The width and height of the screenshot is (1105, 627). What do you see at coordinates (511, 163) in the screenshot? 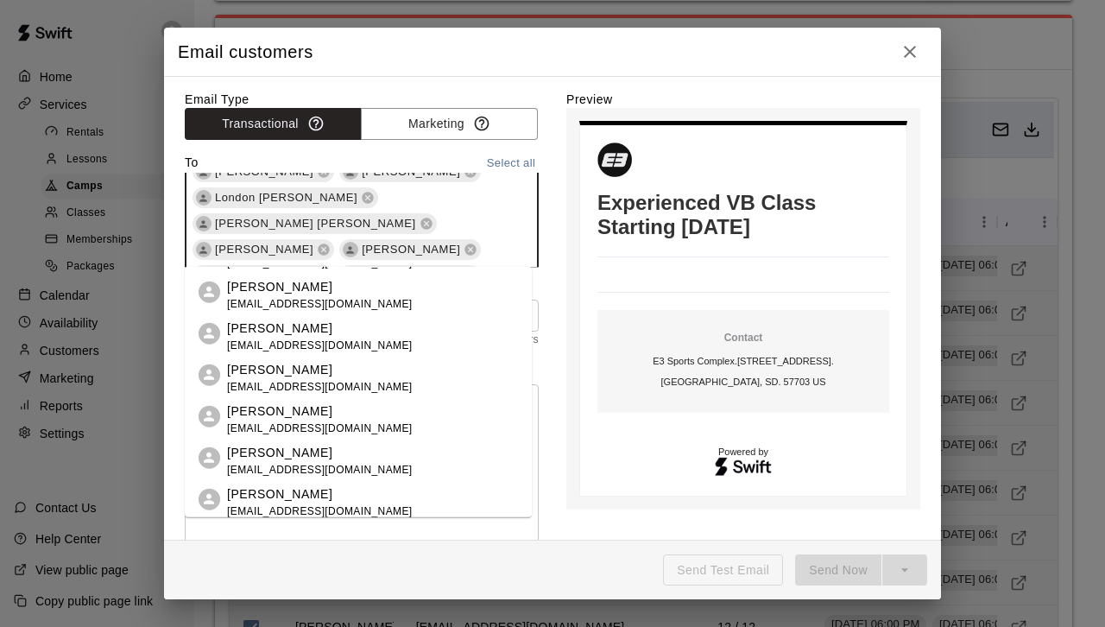
I see `button: Select all` at bounding box center [511, 163].